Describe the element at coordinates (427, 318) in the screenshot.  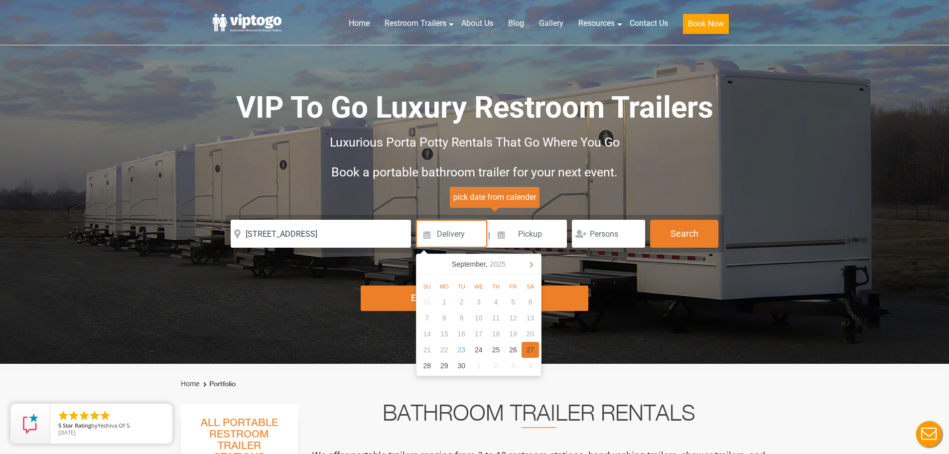
I see `div: 7` at that location.